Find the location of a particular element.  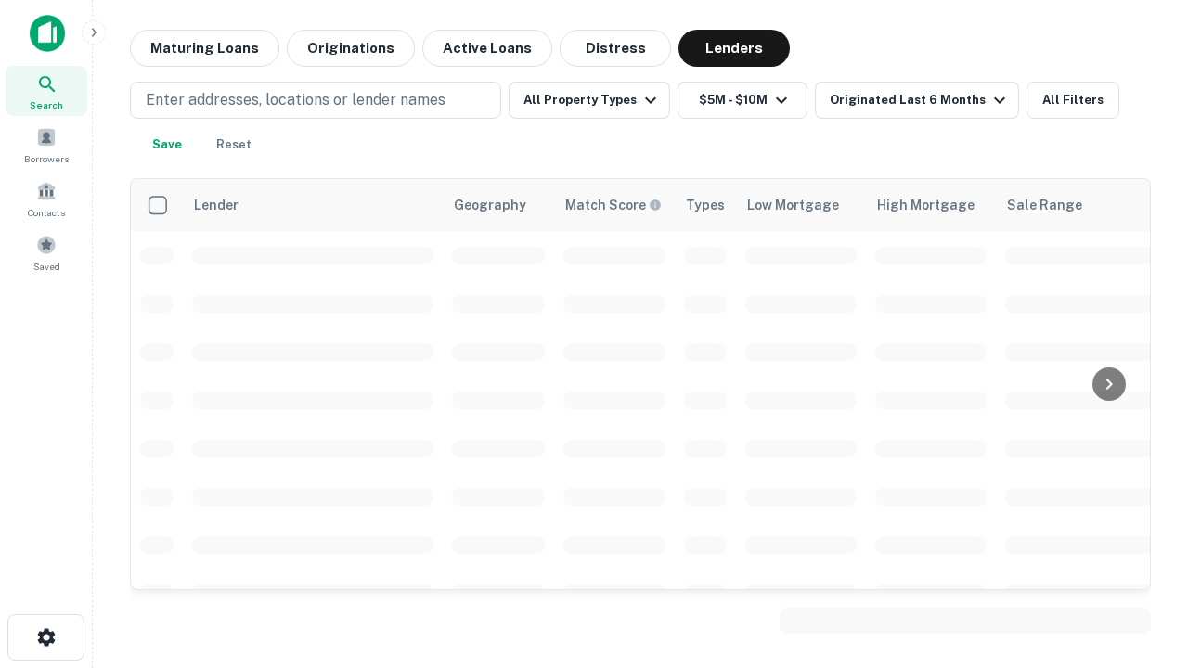

button: Save your search to get updates of matches that match your search criteria. is located at coordinates (167, 145).